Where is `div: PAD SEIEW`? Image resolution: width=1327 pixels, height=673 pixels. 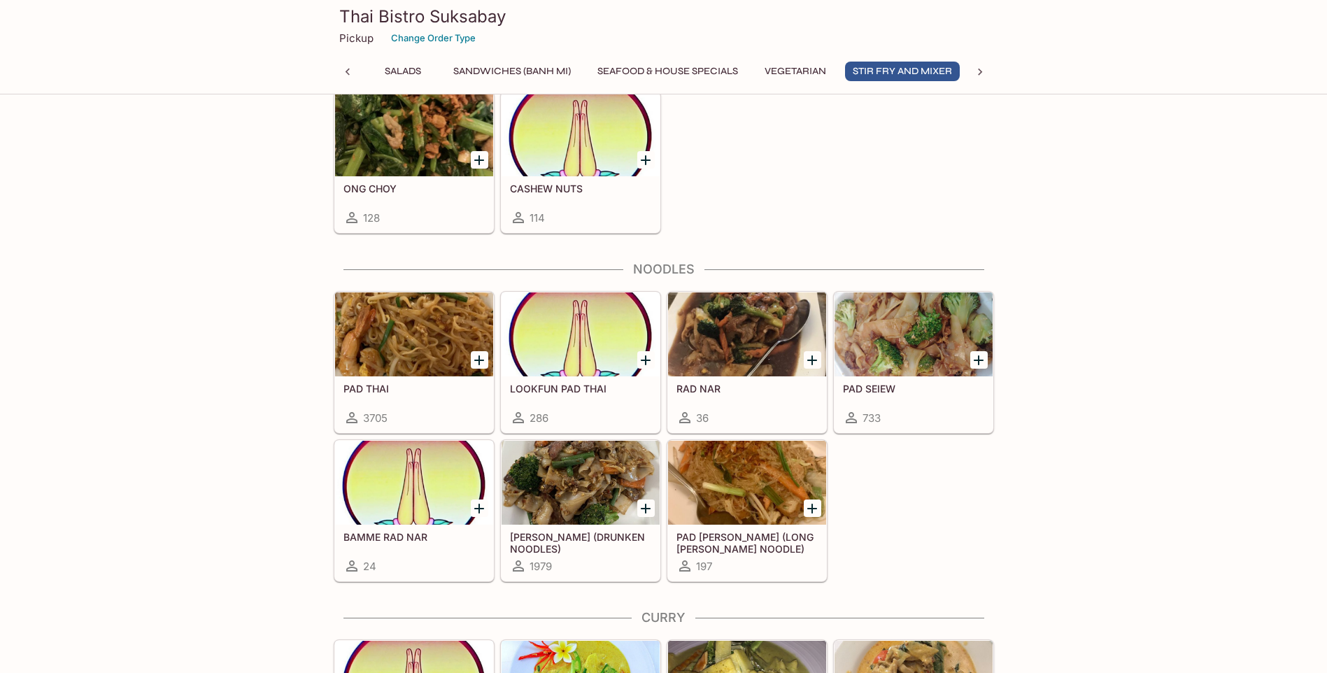
div: PAD SEIEW is located at coordinates (914, 334).